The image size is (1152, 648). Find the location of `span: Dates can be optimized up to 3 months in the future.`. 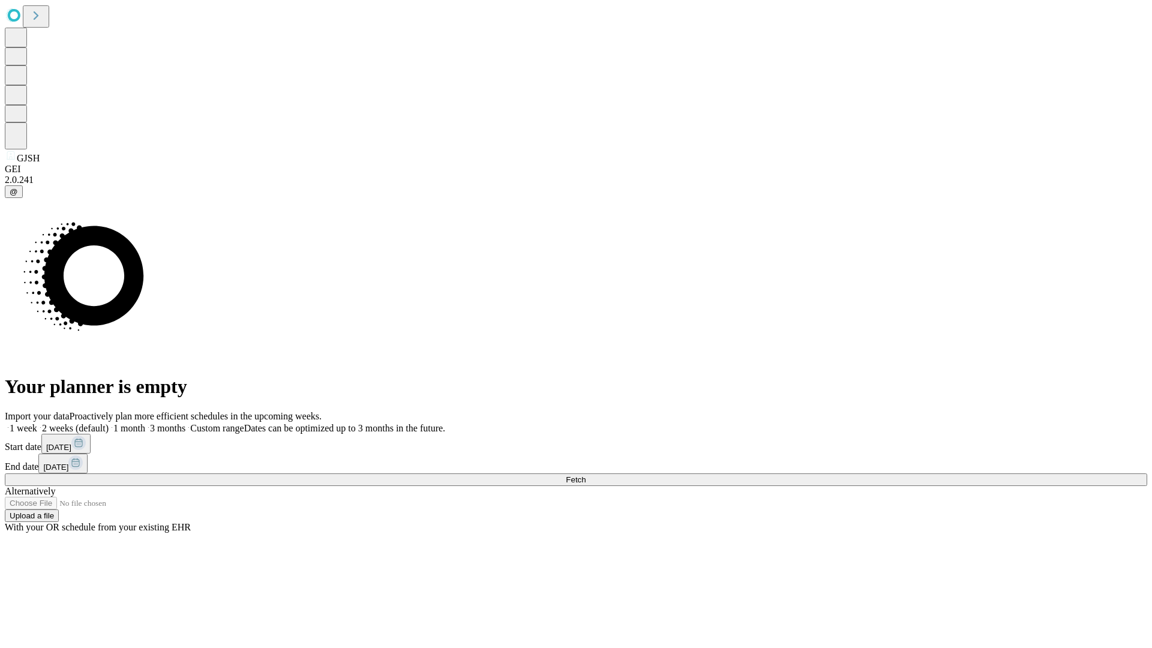

span: Dates can be optimized up to 3 months in the future. is located at coordinates (345, 428).